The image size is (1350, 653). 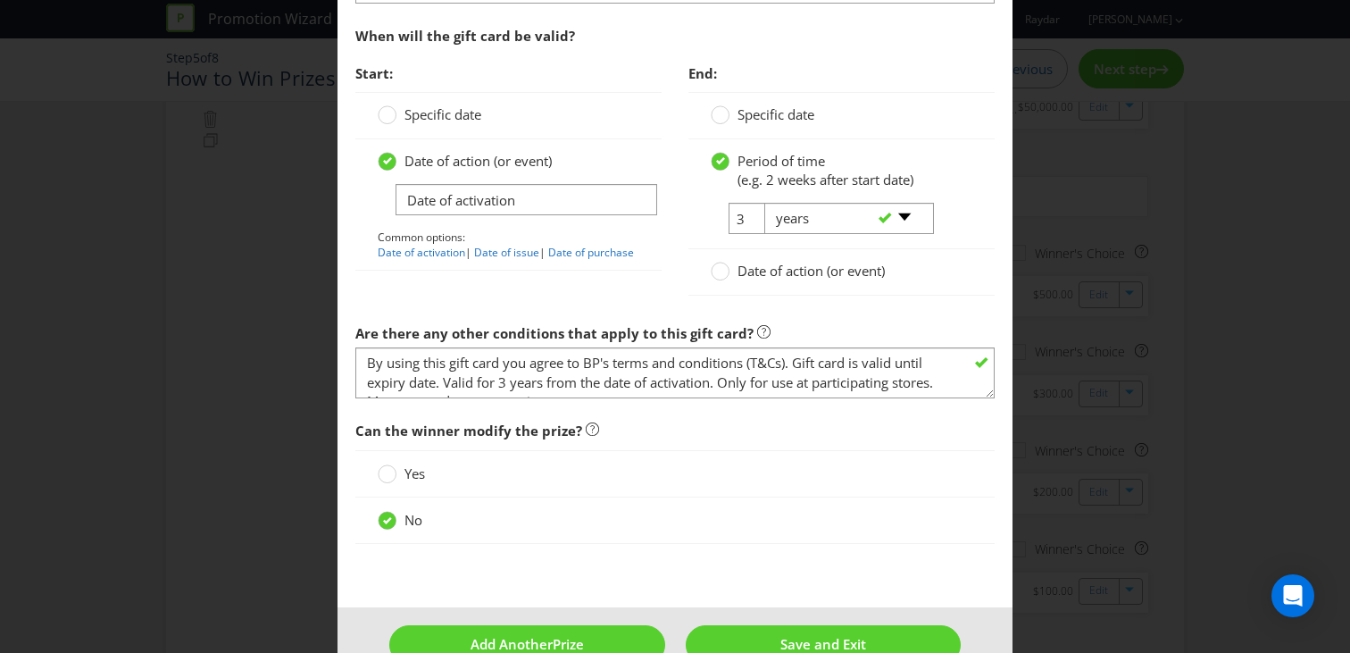 What do you see at coordinates (554, 333) in the screenshot?
I see `span: Are there any other conditions that apply to this gift card?` at bounding box center [554, 333].